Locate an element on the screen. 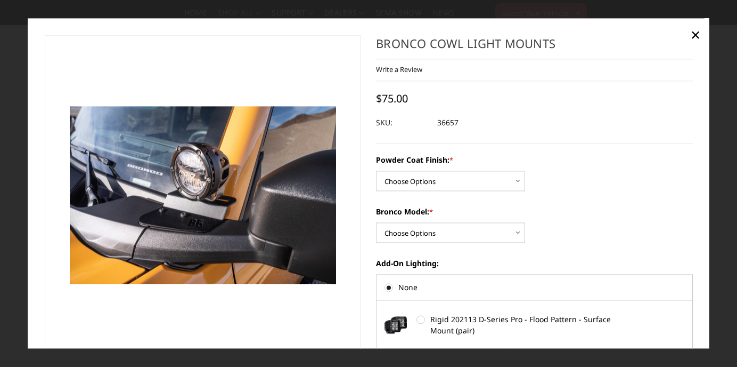  dt: SKU: is located at coordinates (403, 123).